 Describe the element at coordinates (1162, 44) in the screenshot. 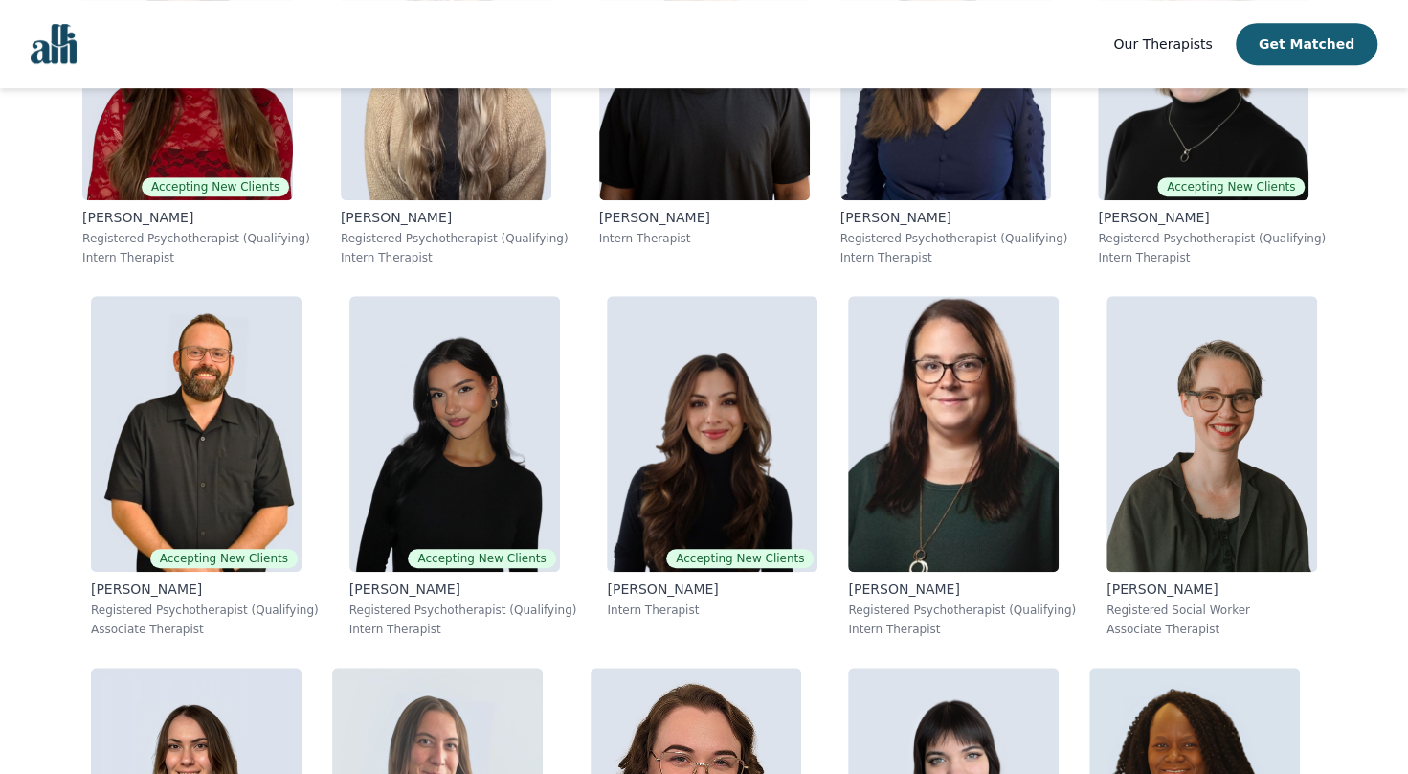

I see `span: Our Therapists` at that location.